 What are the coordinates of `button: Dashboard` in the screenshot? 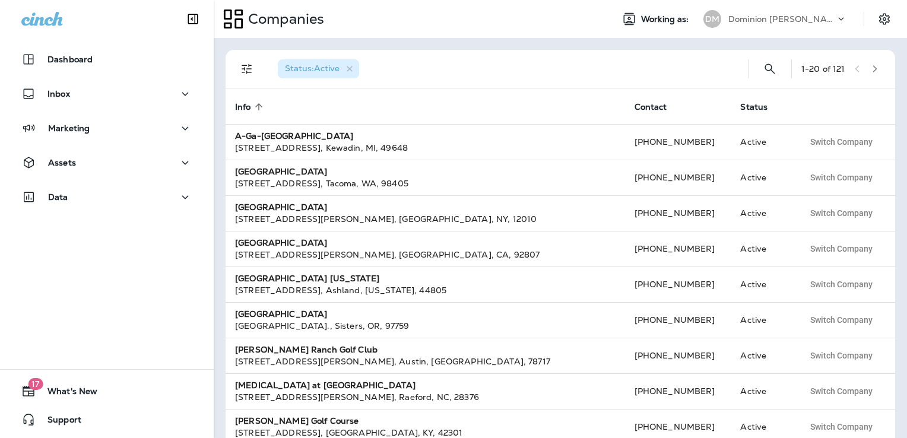 It's located at (107, 59).